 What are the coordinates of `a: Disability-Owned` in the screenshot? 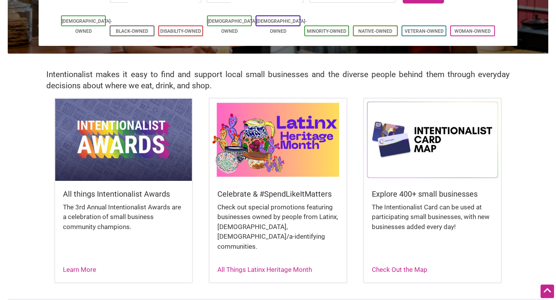 It's located at (181, 31).